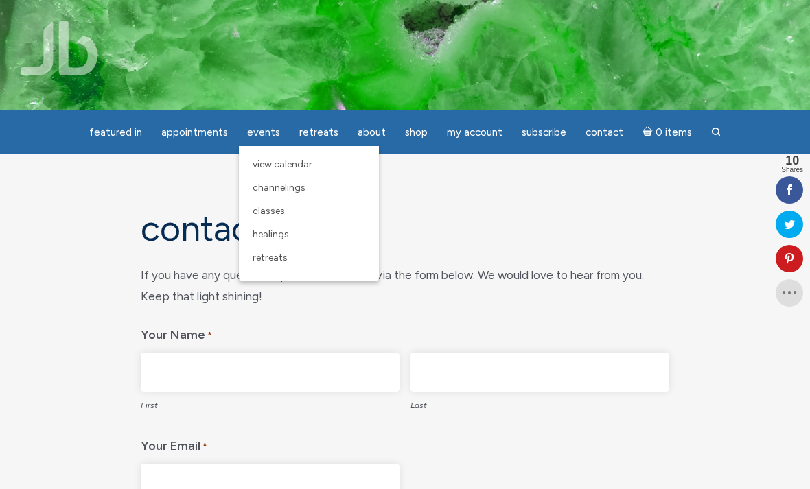  What do you see at coordinates (673, 132) in the screenshot?
I see `span: 0 items` at bounding box center [673, 132].